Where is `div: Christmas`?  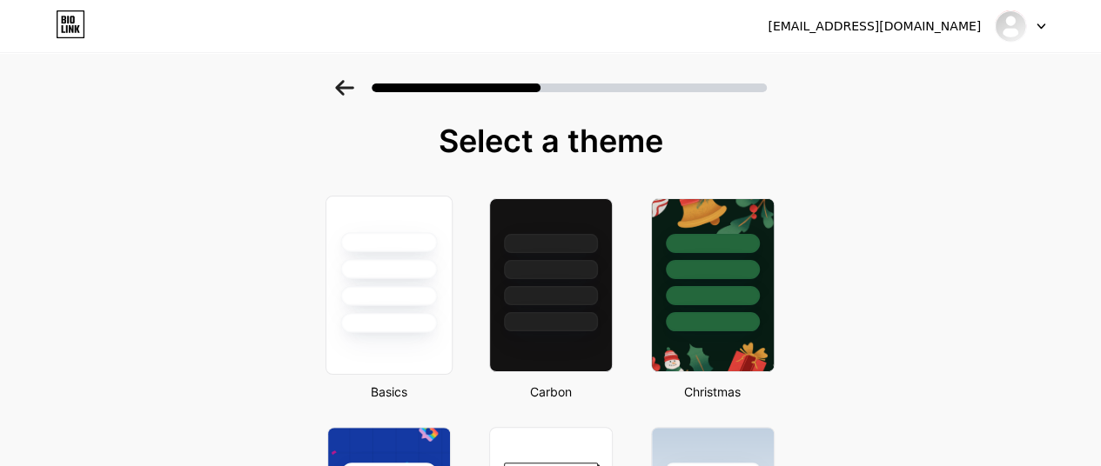 div: Christmas is located at coordinates (713, 391).